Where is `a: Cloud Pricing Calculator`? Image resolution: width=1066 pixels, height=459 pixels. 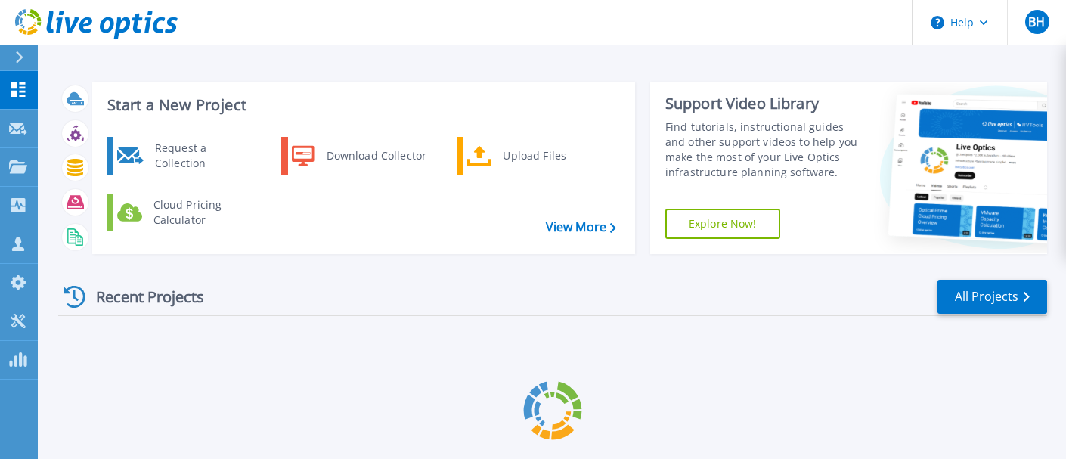
a: Cloud Pricing Calculator is located at coordinates (184, 212).